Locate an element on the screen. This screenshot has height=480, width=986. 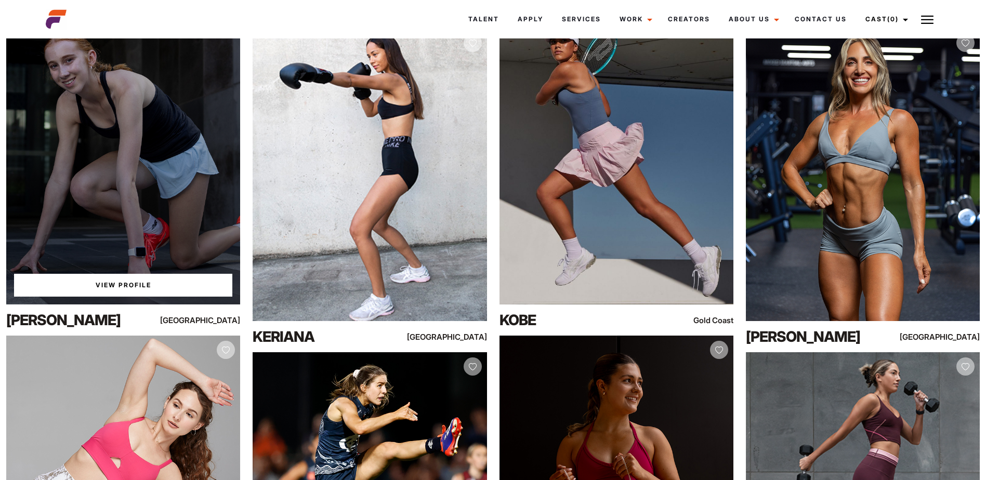
a: View Felicity M'sProfile is located at coordinates (123, 285).